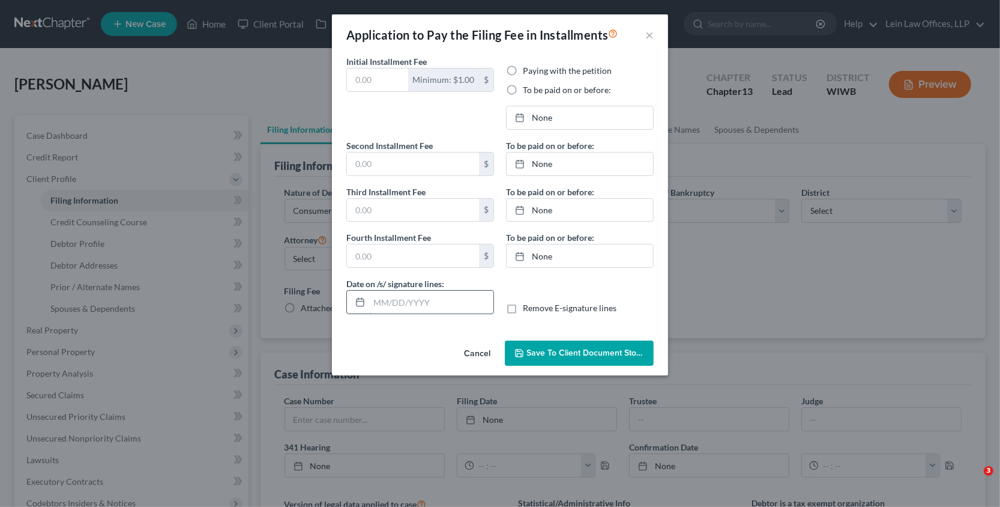 Image resolution: width=1000 pixels, height=507 pixels. What do you see at coordinates (477, 354) in the screenshot?
I see `button: Cancel` at bounding box center [477, 354].